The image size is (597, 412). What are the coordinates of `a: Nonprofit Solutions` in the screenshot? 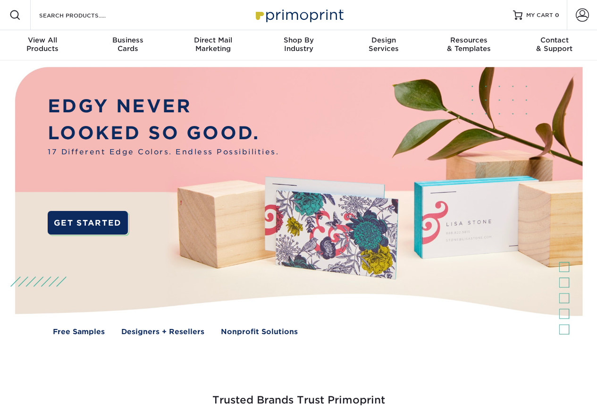 It's located at (259, 332).